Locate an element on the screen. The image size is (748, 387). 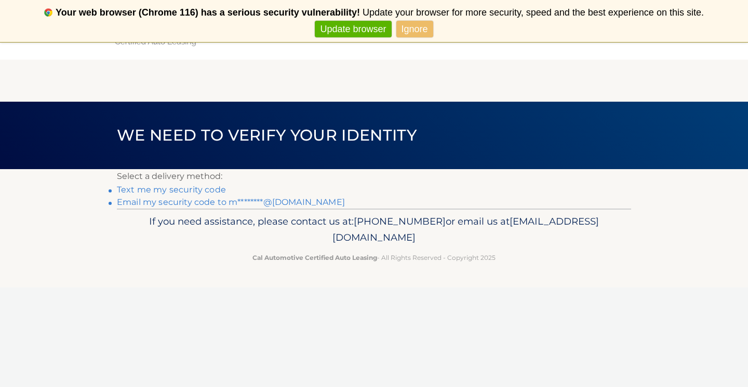
span: We need to verify your identity is located at coordinates (266, 135).